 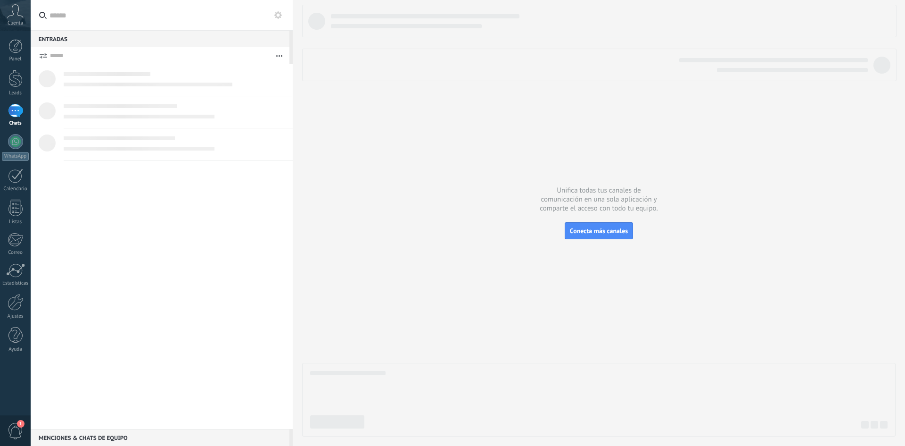 I want to click on button: Conecta más canales, so click(x=599, y=231).